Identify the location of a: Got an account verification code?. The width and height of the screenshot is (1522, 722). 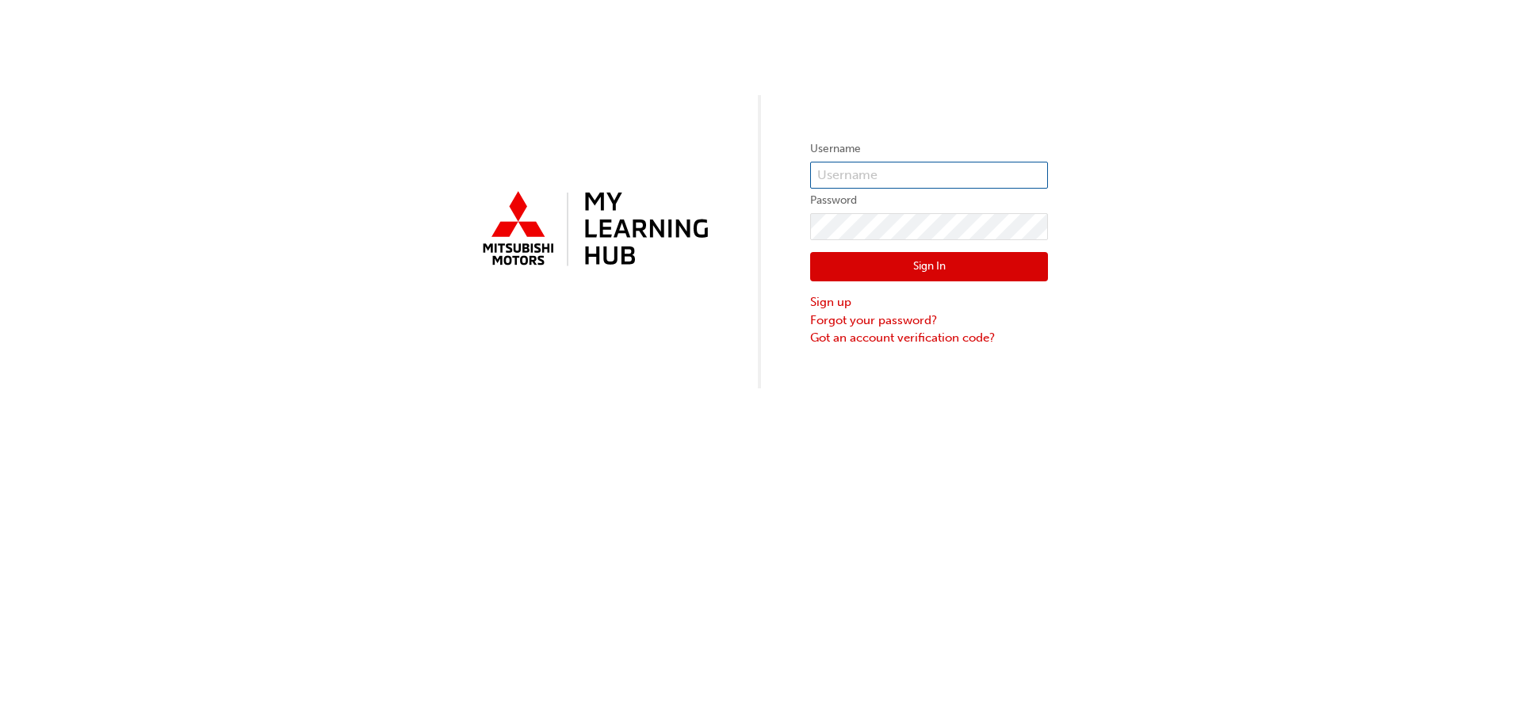
(929, 338).